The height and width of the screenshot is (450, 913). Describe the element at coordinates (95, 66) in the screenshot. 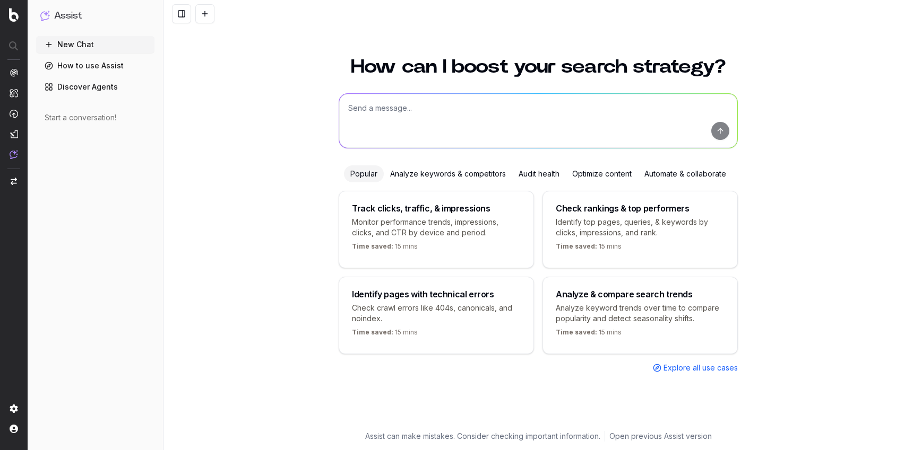

I see `a: How to use Assist` at that location.